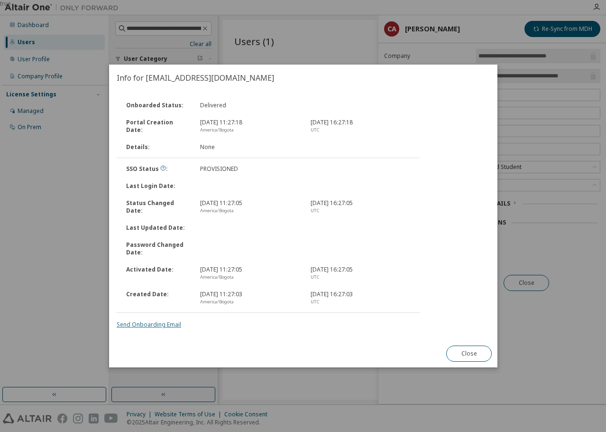 The image size is (606, 432). Describe the element at coordinates (157, 147) in the screenshot. I see `div: Details :` at that location.